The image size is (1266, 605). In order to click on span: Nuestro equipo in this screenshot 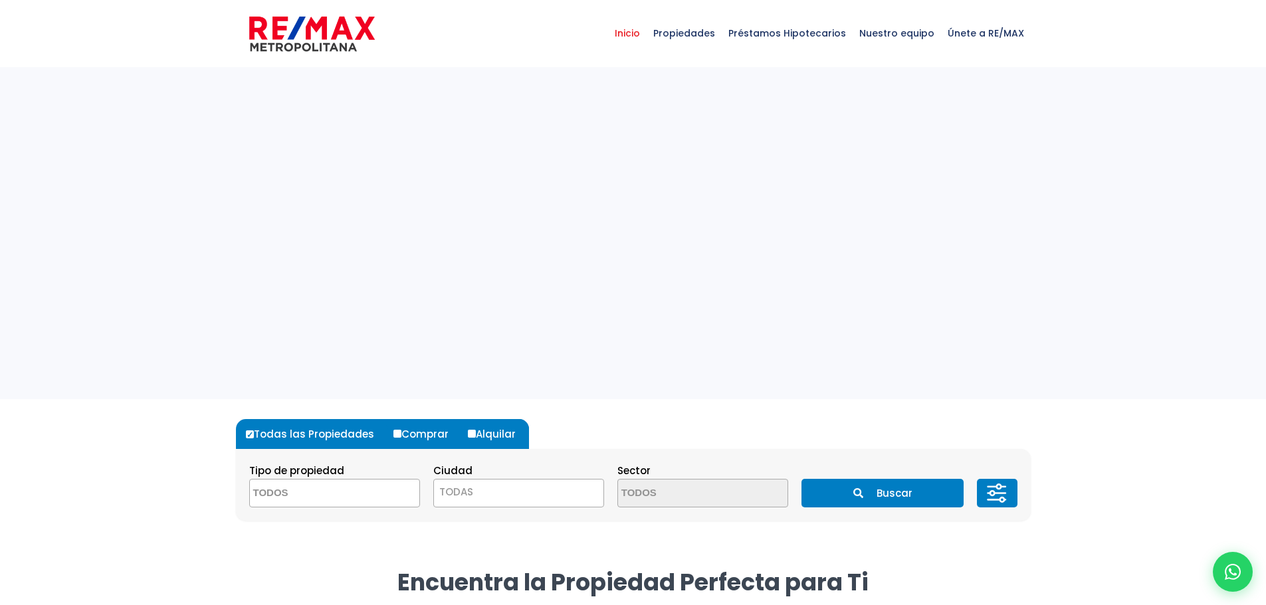, I will do `click(896, 33)`.